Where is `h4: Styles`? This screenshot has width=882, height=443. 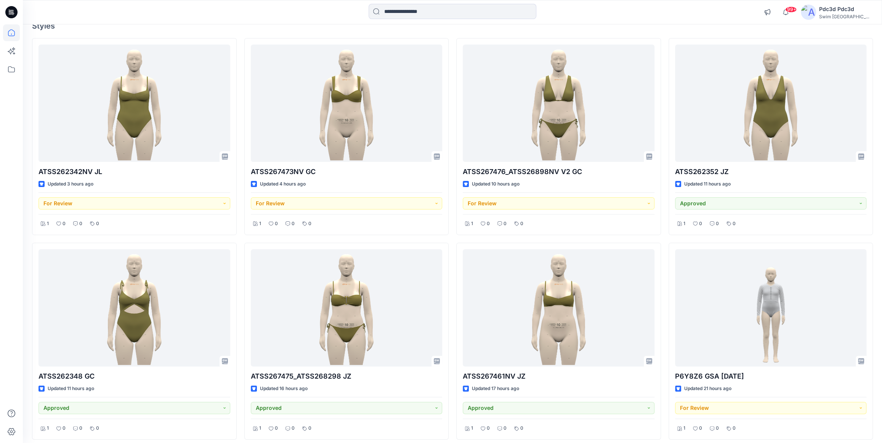
h4: Styles is located at coordinates (452, 26).